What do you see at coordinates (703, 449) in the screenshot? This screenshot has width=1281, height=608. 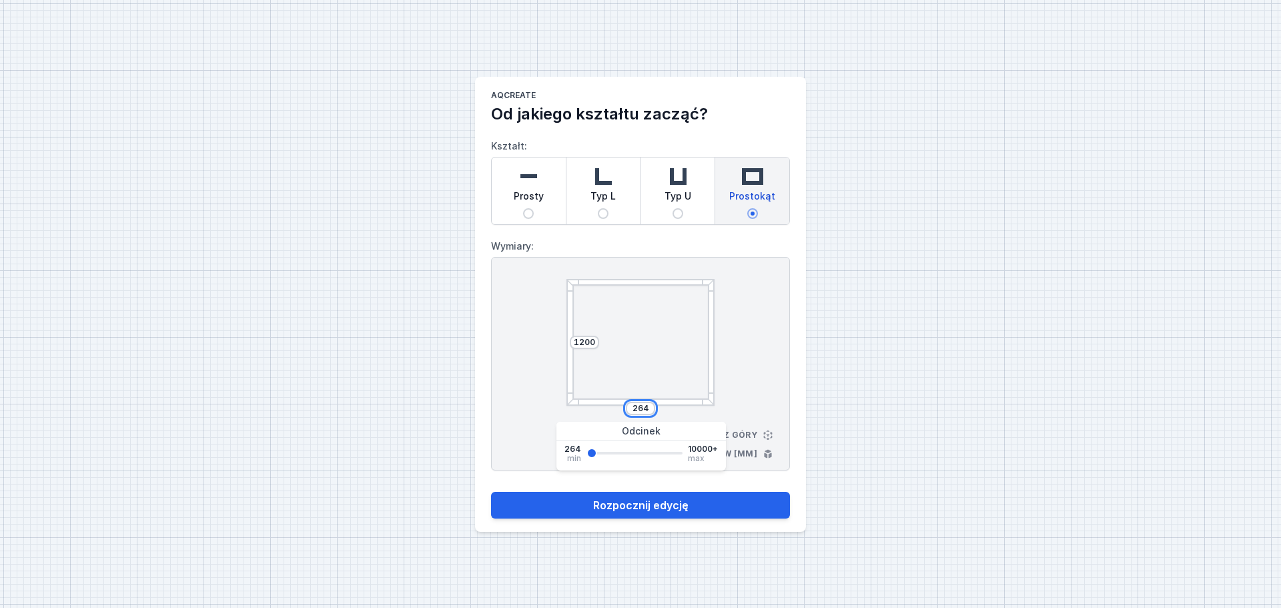 I see `span: 10000+` at bounding box center [703, 449].